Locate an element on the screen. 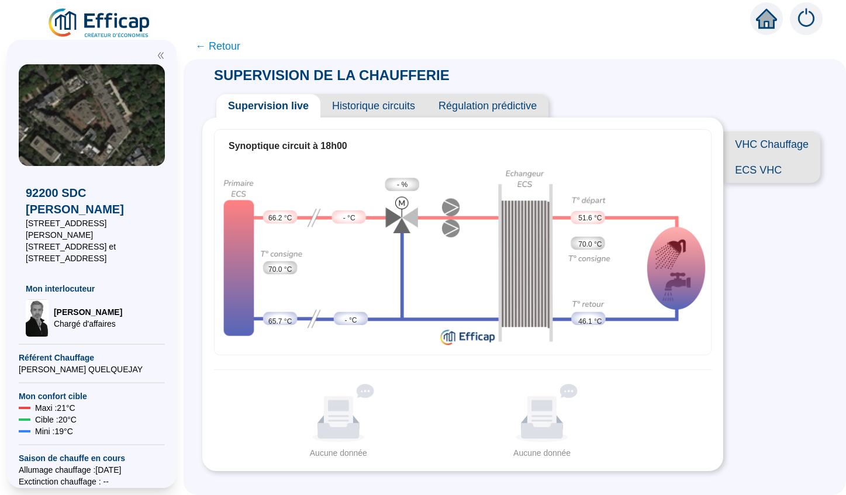 The image size is (846, 495). span: Régulation prédictive is located at coordinates (488, 106).